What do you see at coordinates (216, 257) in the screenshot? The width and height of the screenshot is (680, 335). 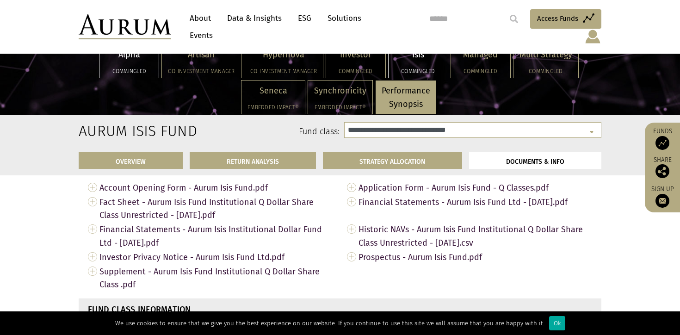 I see `span: Investor Privacy Notice - Aurum Isis Fund Ltd.pdf` at bounding box center [216, 257].